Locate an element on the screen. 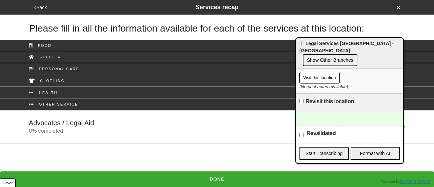 This screenshot has width=434, height=187. div: Other service is located at coordinates (217, 104).